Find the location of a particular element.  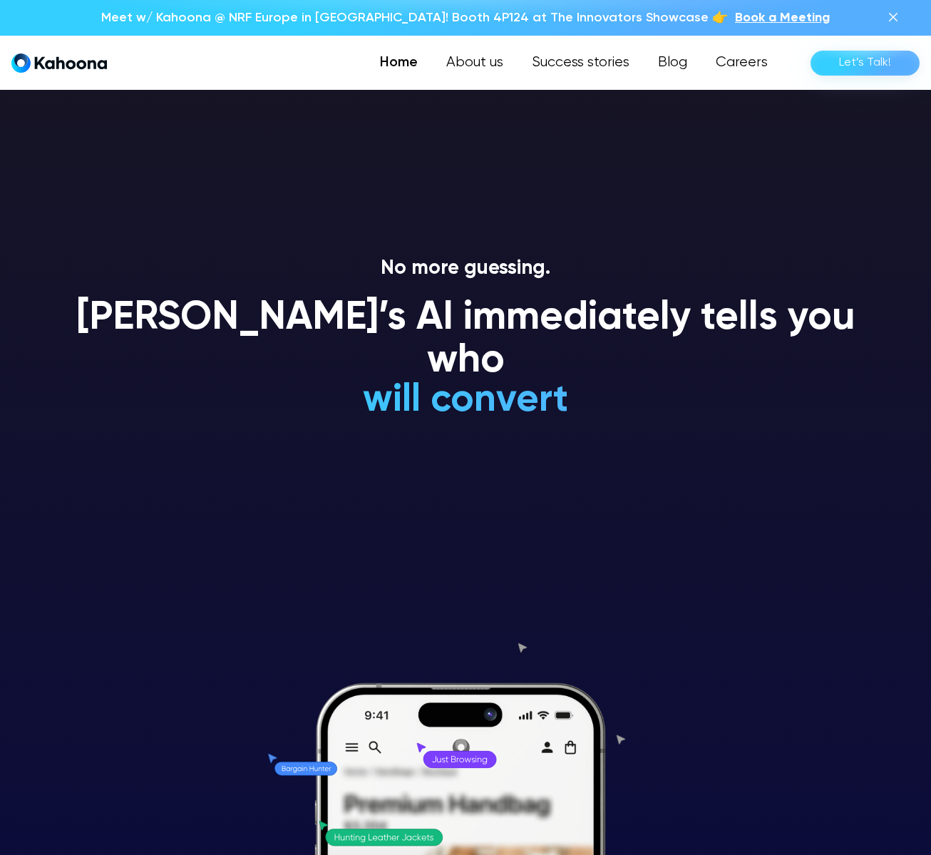

span: Book a Meeting is located at coordinates (782, 18).